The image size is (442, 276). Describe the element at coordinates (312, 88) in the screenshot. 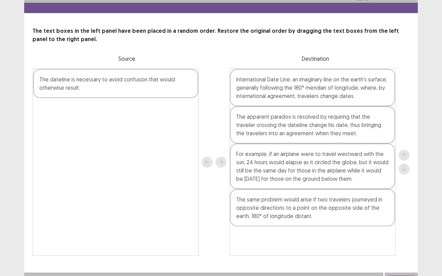

I see `div: International Date Line, an imaginary line on the earth's surface, generally following the 180° m...` at that location.